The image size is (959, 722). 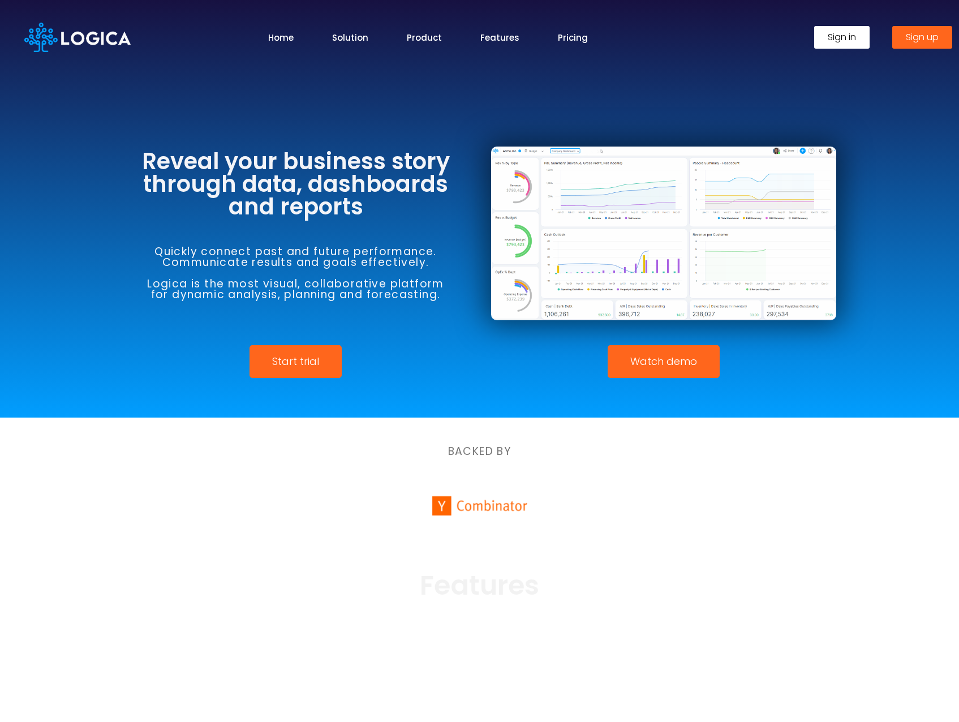 I want to click on a: Sign in, so click(x=842, y=37).